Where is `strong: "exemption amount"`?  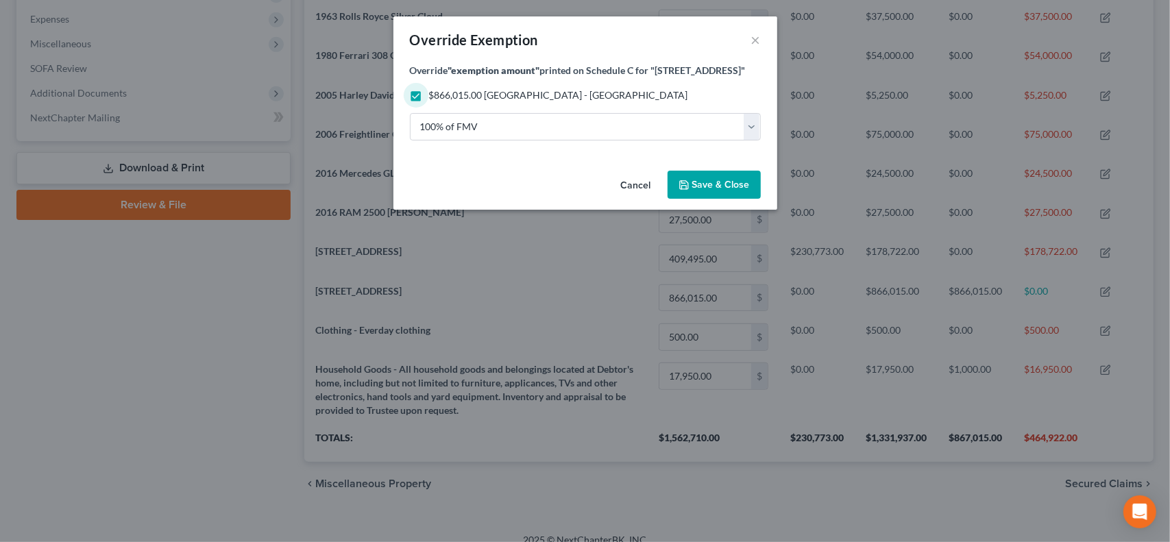
strong: "exemption amount" is located at coordinates (494, 70).